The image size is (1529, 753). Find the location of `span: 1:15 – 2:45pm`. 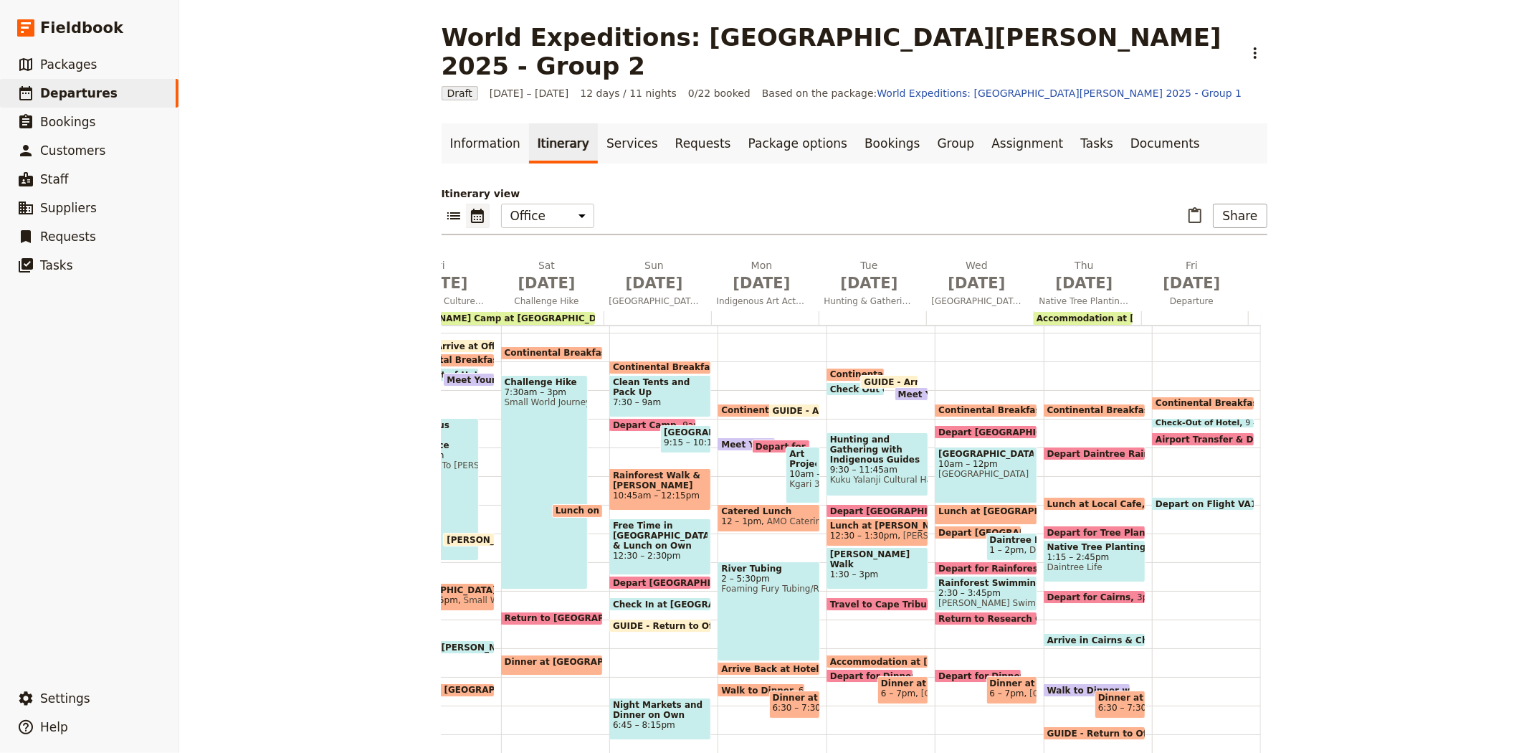

span: 1:15 – 2:45pm is located at coordinates (1095, 557).